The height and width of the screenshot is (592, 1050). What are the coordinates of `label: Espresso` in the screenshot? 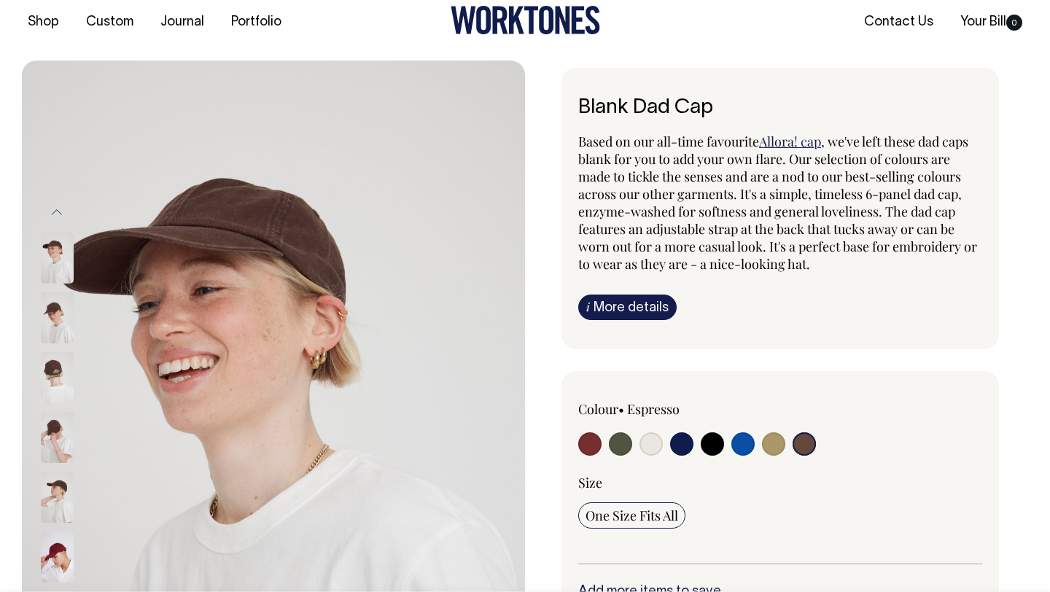 It's located at (654, 409).